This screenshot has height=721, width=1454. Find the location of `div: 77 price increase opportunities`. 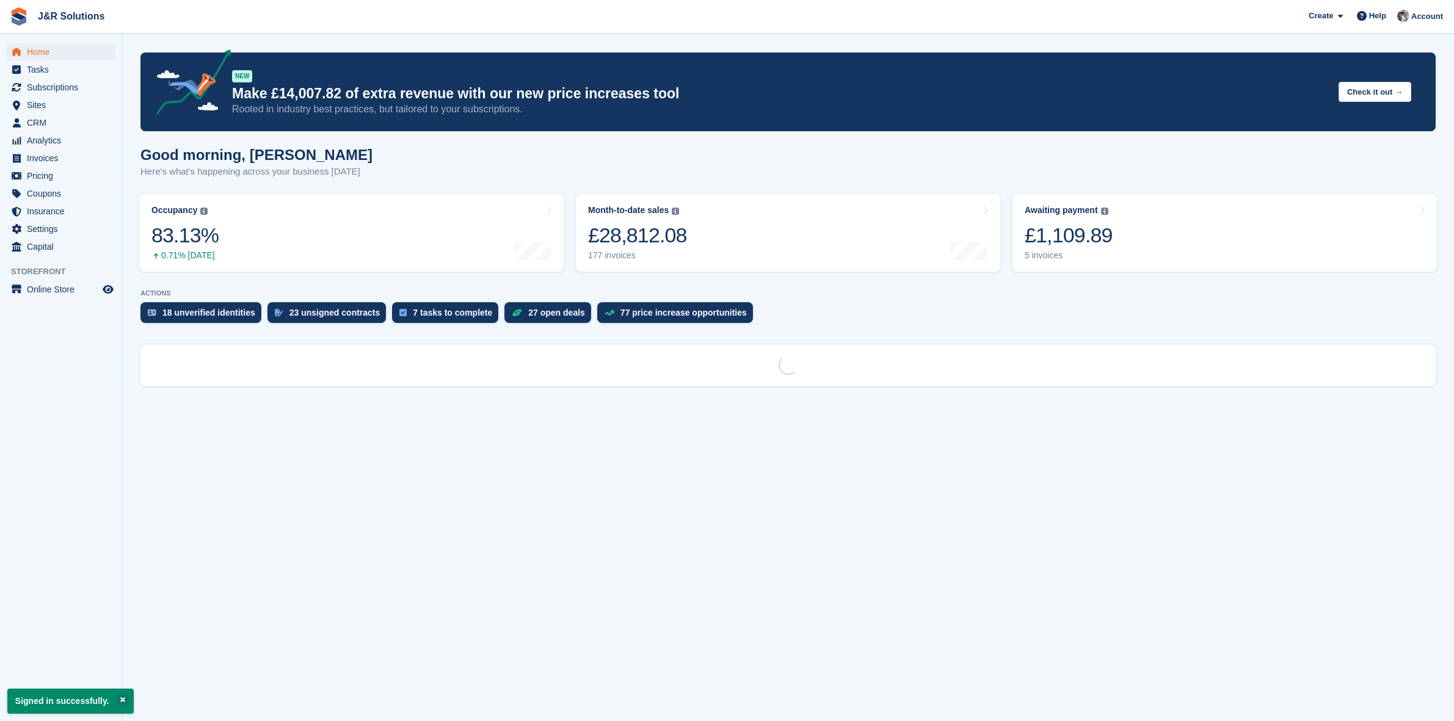

div: 77 price increase opportunities is located at coordinates (684, 313).